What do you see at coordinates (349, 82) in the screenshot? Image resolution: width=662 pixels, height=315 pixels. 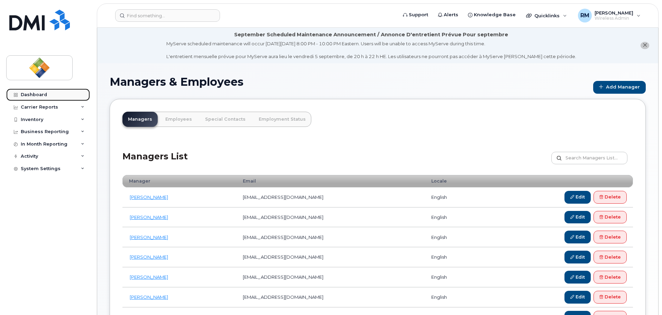 I see `h1: Managers & Employees` at bounding box center [349, 82].